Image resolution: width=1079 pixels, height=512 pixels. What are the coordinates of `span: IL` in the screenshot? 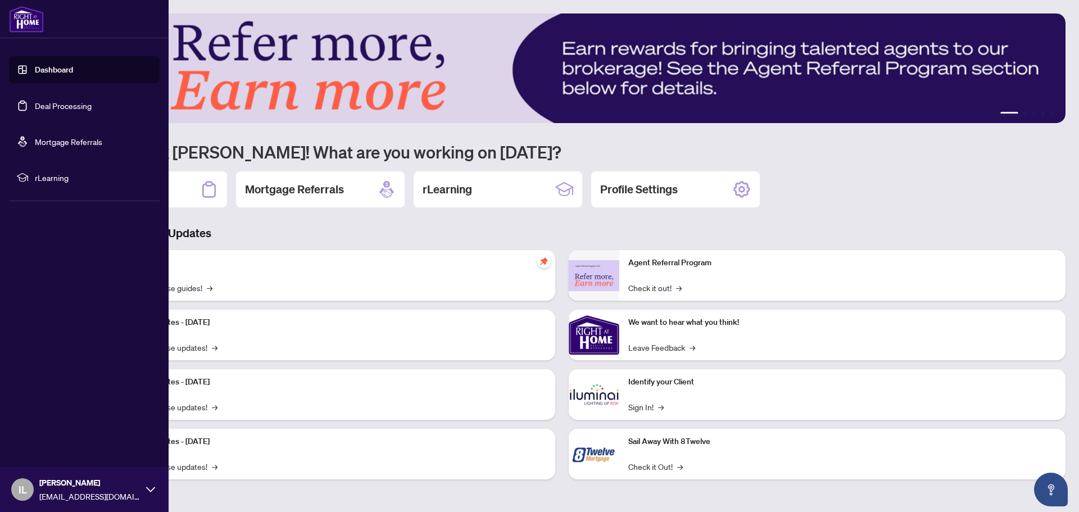 It's located at (22, 490).